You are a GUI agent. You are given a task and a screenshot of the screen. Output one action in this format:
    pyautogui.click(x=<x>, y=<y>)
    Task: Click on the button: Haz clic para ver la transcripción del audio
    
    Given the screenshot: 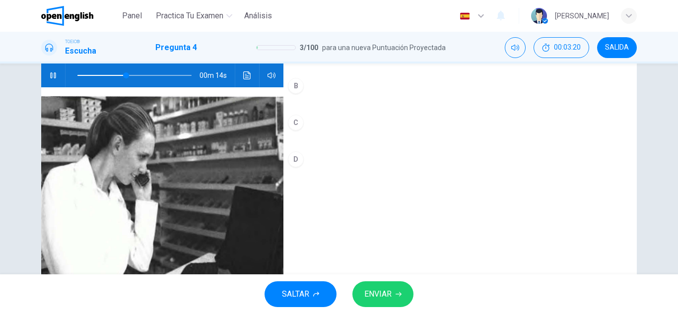 What is the action you would take?
    pyautogui.click(x=247, y=75)
    